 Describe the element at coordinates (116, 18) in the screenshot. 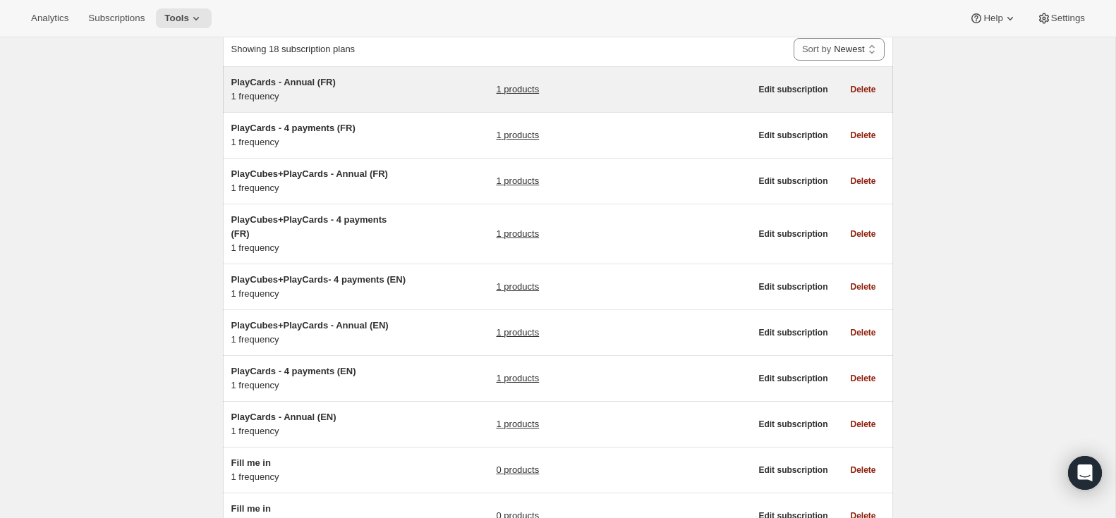

I see `button: Subscriptions` at that location.